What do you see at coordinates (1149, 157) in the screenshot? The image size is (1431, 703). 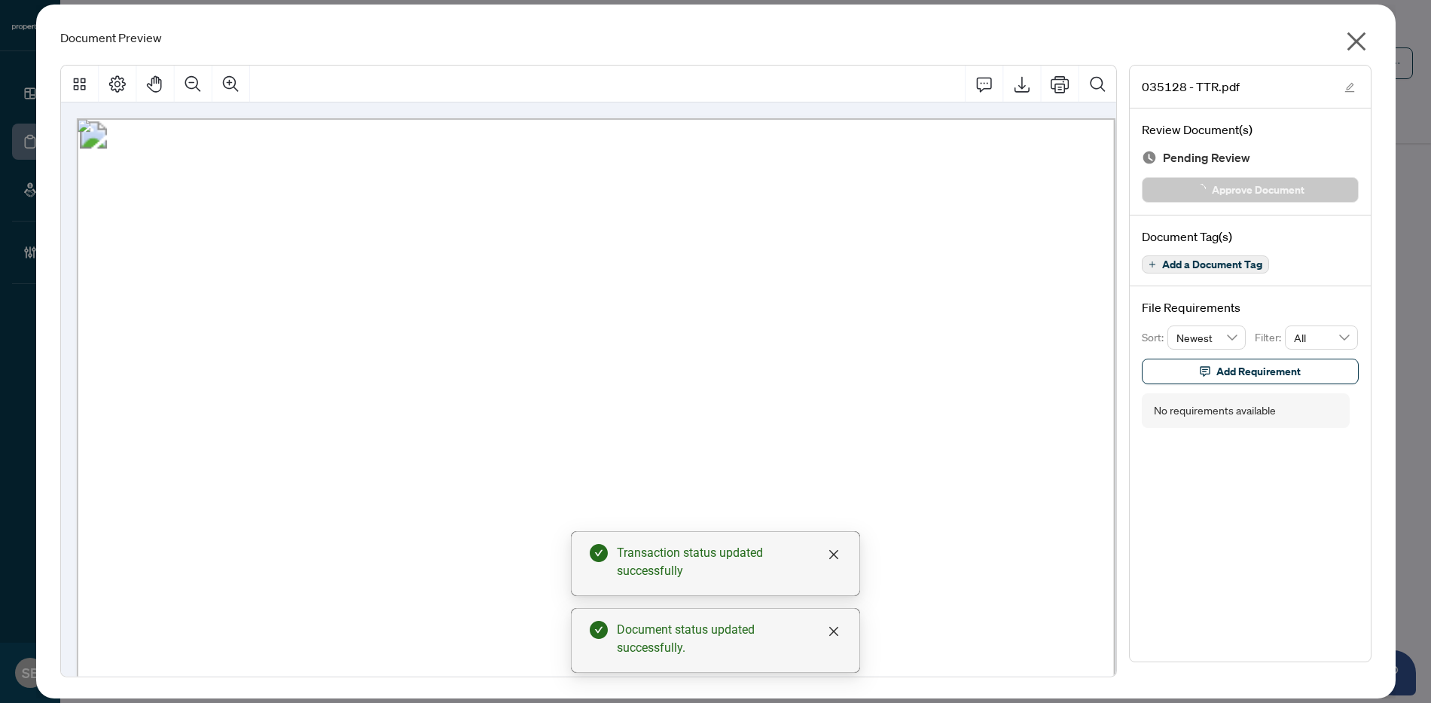 I see `img: Document Status` at bounding box center [1149, 157].